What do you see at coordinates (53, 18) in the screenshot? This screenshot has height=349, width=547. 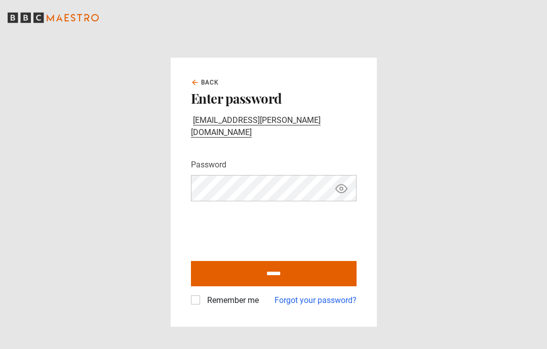 I see `a: BBC Maestro` at bounding box center [53, 18].